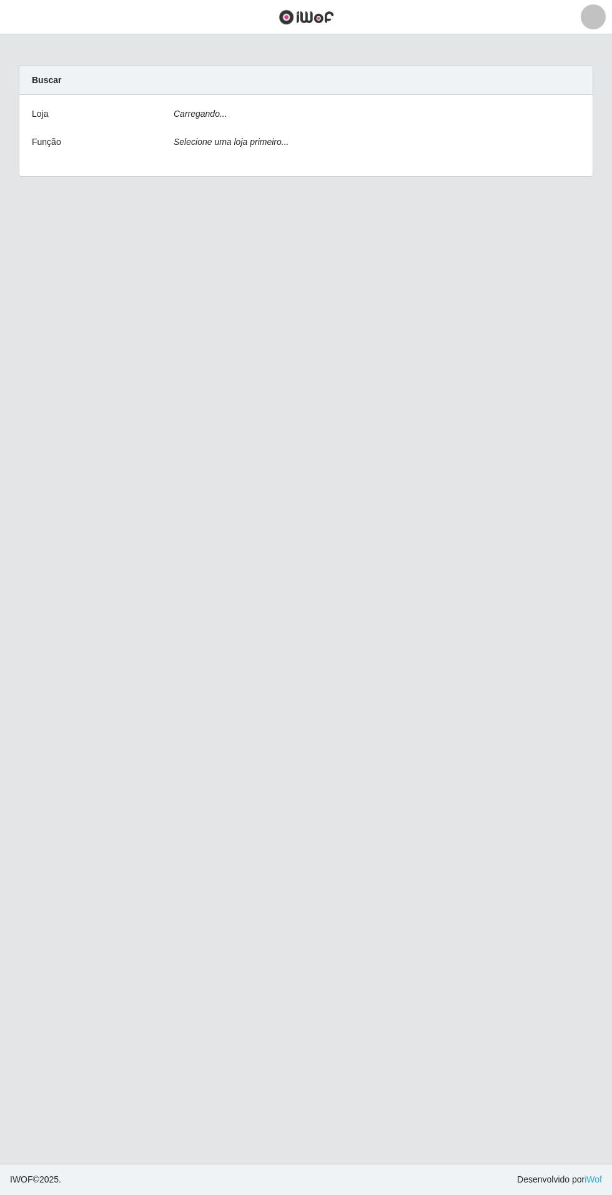 The height and width of the screenshot is (1195, 612). What do you see at coordinates (46, 142) in the screenshot?
I see `label: Função` at bounding box center [46, 142].